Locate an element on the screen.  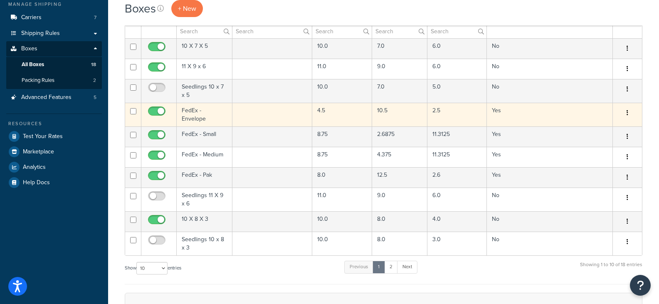
span: 2 is located at coordinates (94, 80).